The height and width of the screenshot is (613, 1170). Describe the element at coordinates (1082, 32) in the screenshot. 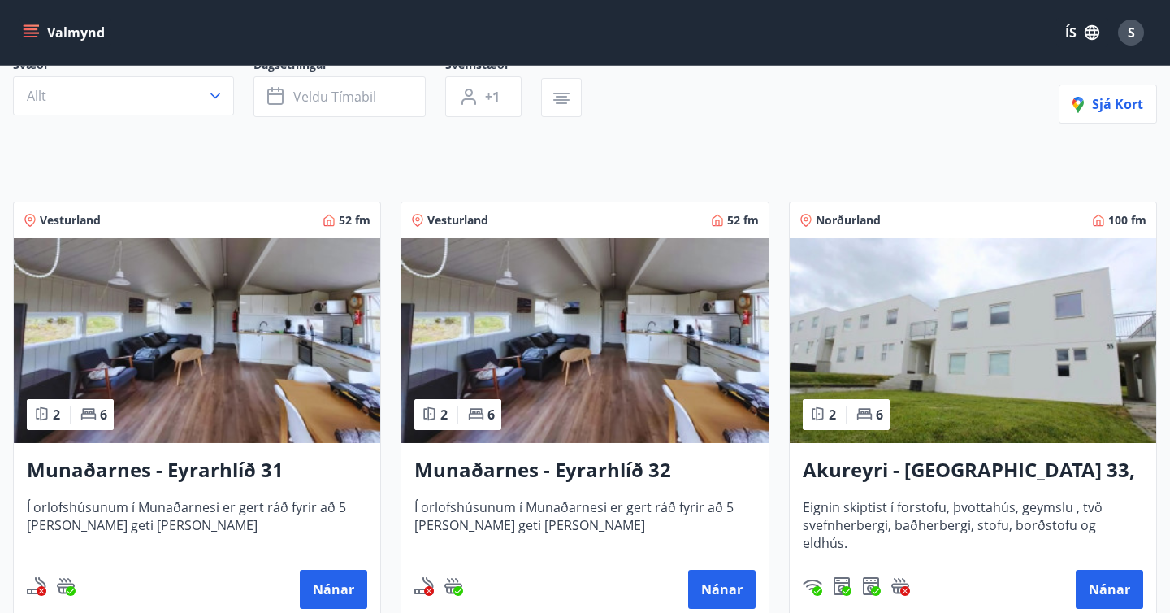

I see `button: ÍS` at that location.